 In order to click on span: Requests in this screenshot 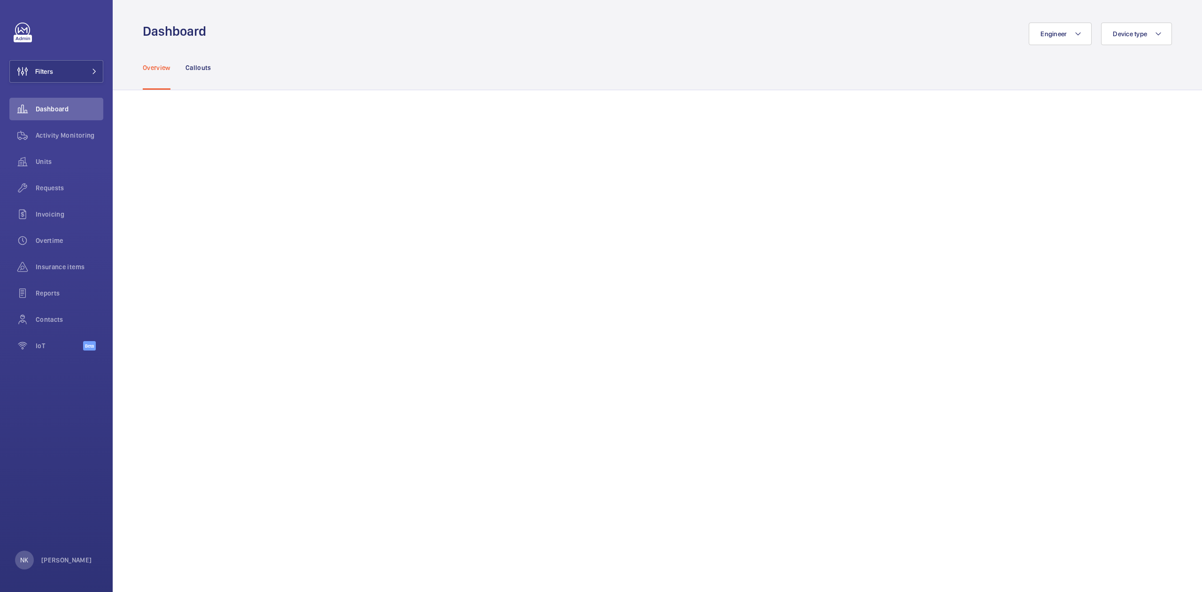, I will do `click(70, 188)`.